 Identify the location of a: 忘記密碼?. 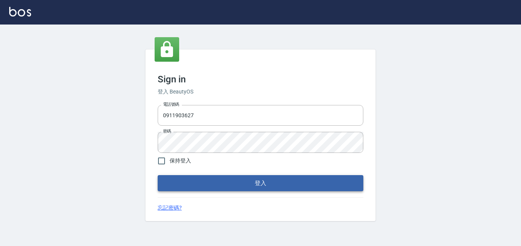
(170, 208).